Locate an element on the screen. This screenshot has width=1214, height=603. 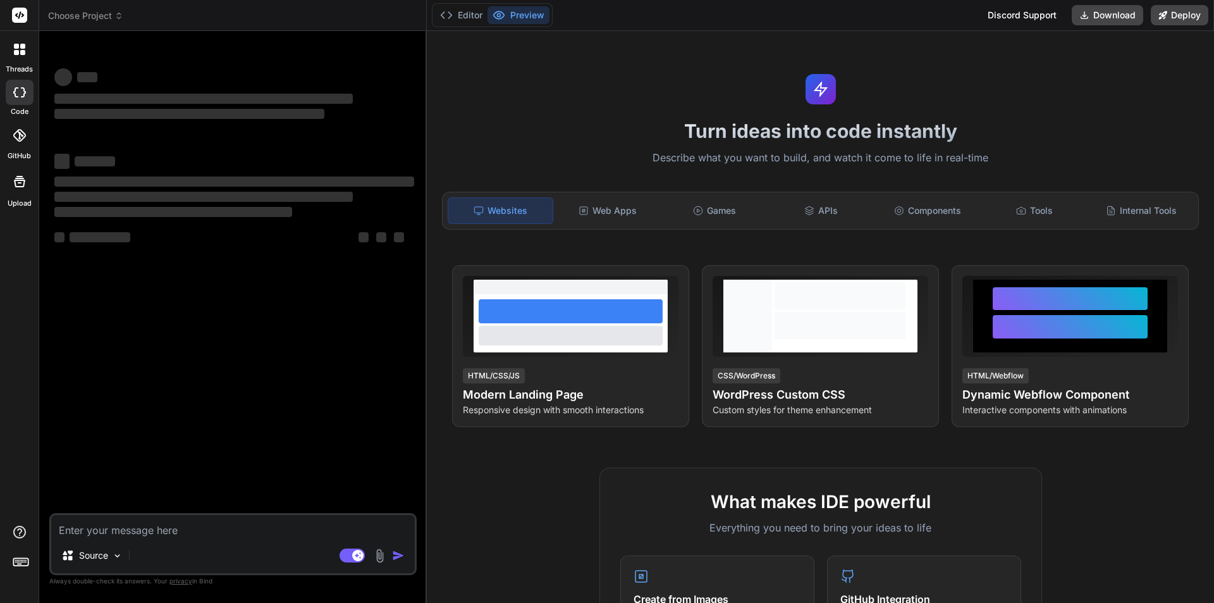
label: GitHub is located at coordinates (19, 156).